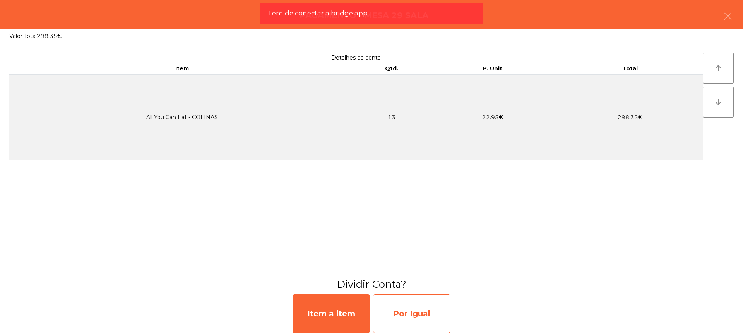  What do you see at coordinates (372, 285) in the screenshot?
I see `h3: Dividir Conta?` at bounding box center [372, 285].